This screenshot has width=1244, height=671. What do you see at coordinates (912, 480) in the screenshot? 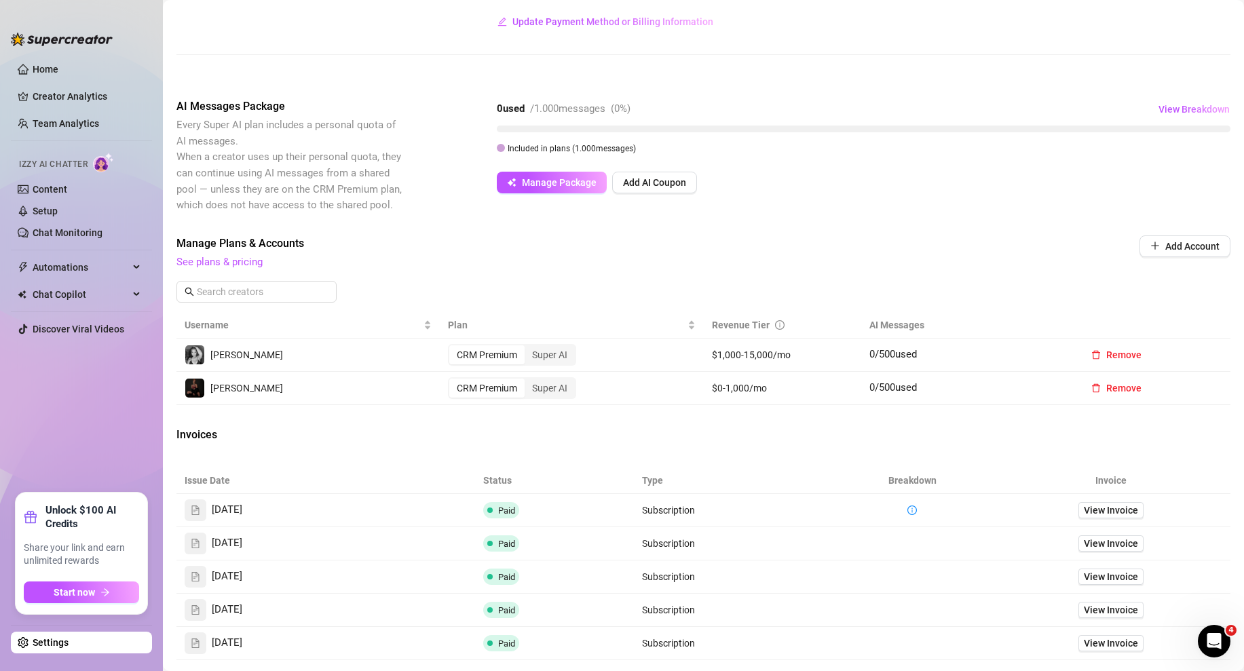
I see `th: Breakdown` at bounding box center [912, 480].